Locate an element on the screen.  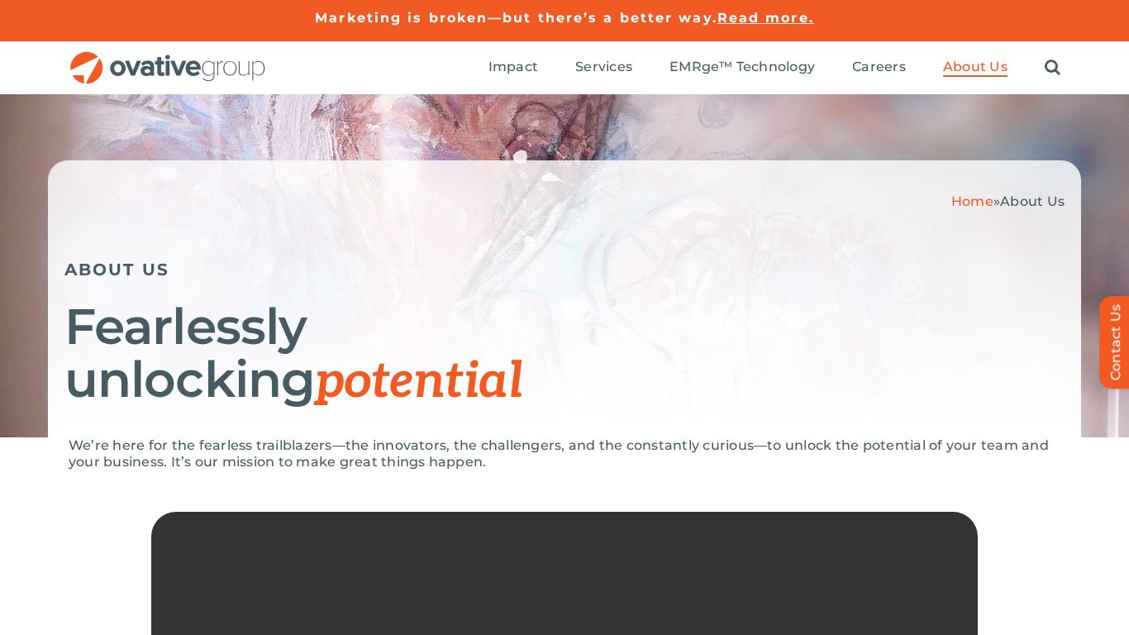
p: We’re here for the fearless trailblazers—the innovators, the challengers, and the constantly curi... is located at coordinates (565, 454).